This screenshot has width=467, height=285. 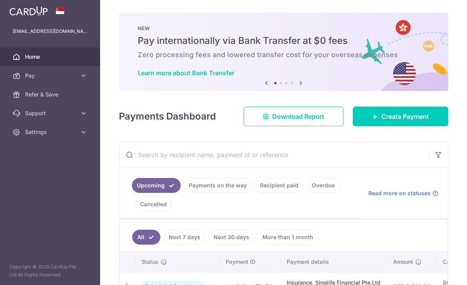 I want to click on a: Recipient paid, so click(x=280, y=185).